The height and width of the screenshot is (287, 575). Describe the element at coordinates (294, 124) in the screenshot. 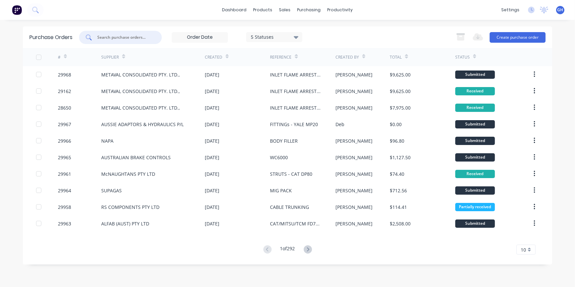

I see `div: FITTINGs - YALE MP20` at that location.